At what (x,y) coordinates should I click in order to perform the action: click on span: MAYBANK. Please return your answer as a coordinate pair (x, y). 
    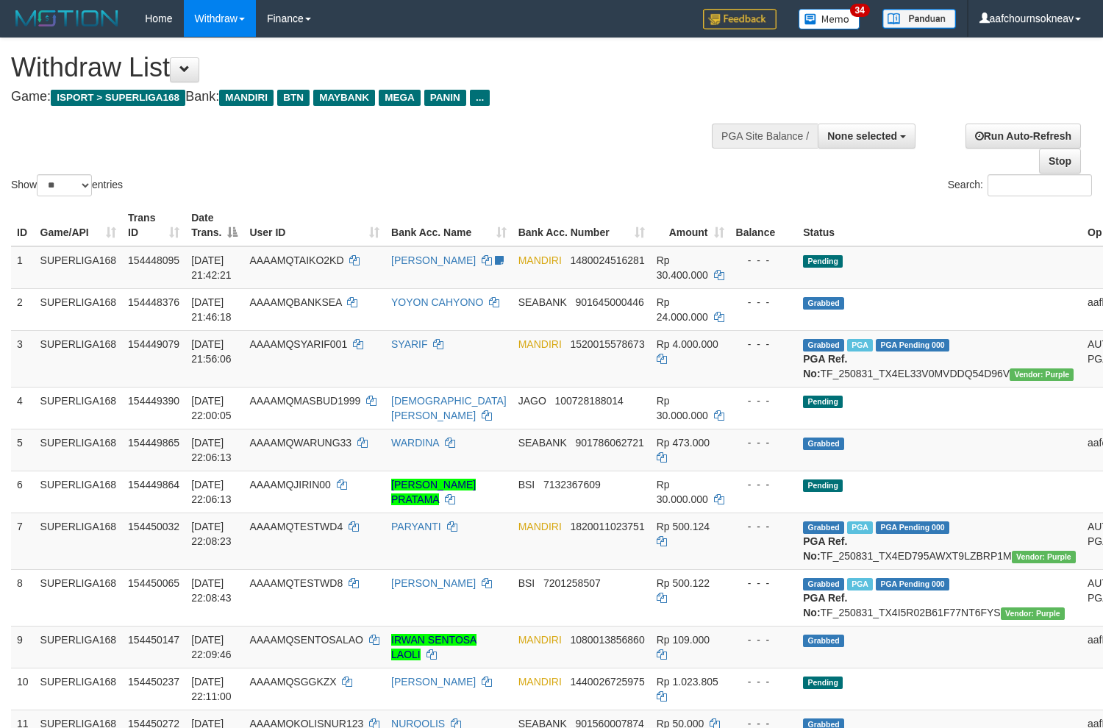
    Looking at the image, I should click on (344, 98).